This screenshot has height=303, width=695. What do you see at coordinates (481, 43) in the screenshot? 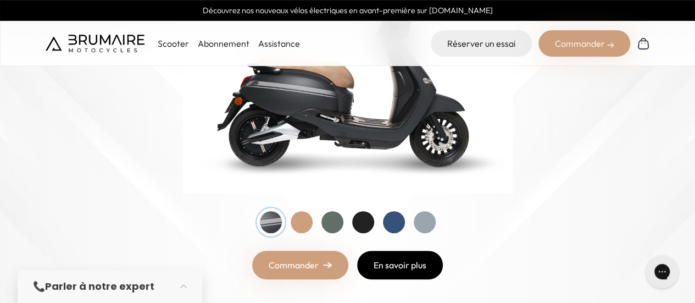
I see `a: Réserver un essai` at bounding box center [481, 43].